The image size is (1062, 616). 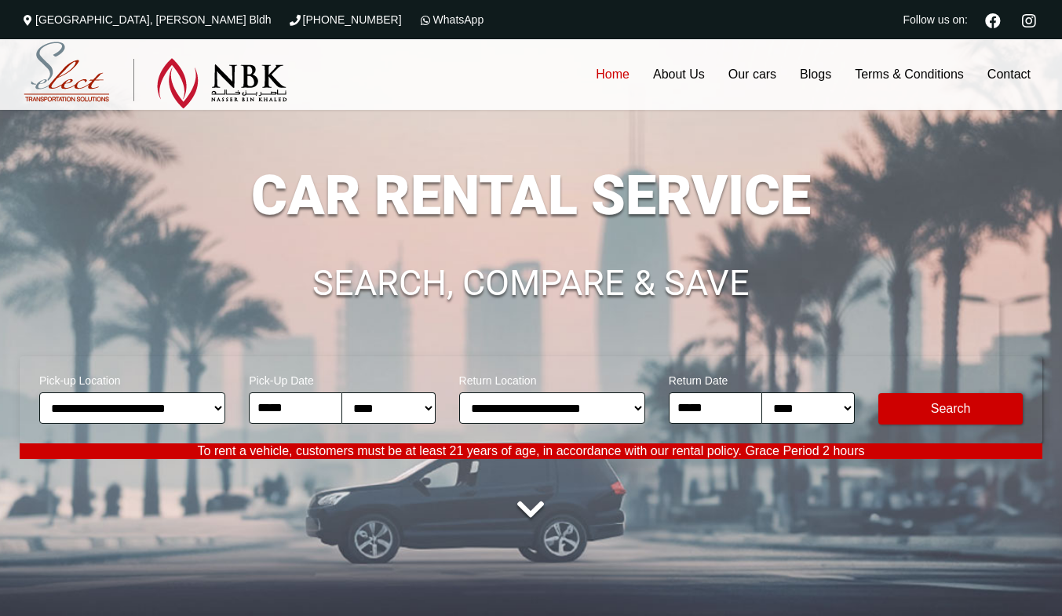 What do you see at coordinates (761, 378) in the screenshot?
I see `span: Return Date` at bounding box center [761, 378].